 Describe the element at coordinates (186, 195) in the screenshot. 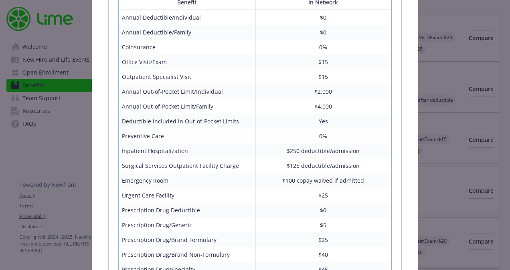

I see `td: Urgent Care Facility` at that location.